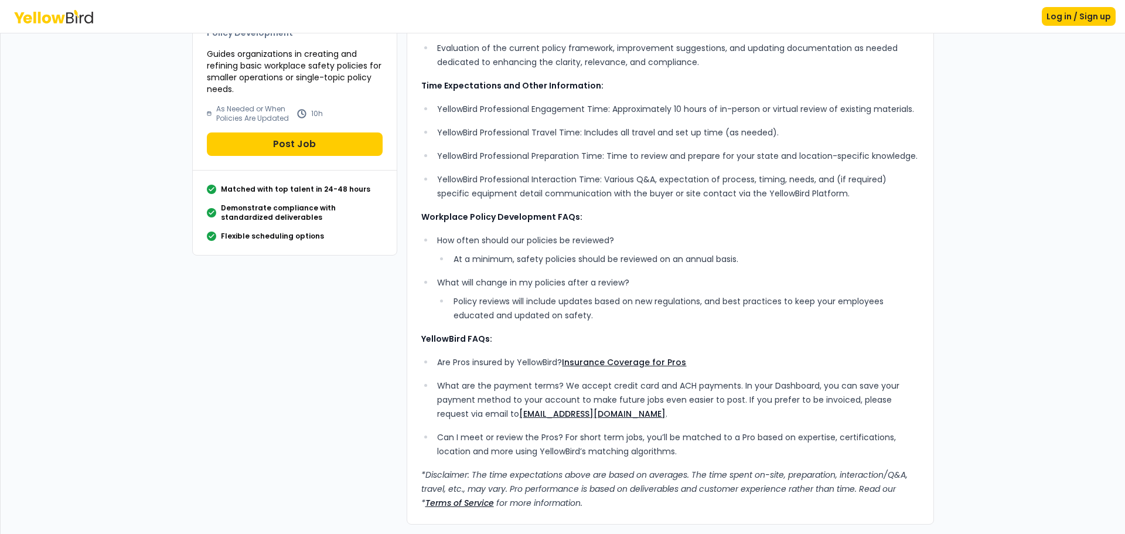  Describe the element at coordinates (684, 308) in the screenshot. I see `li: Policy reviews will include updates based on new regulations, and best practices to keep your emp...` at that location.